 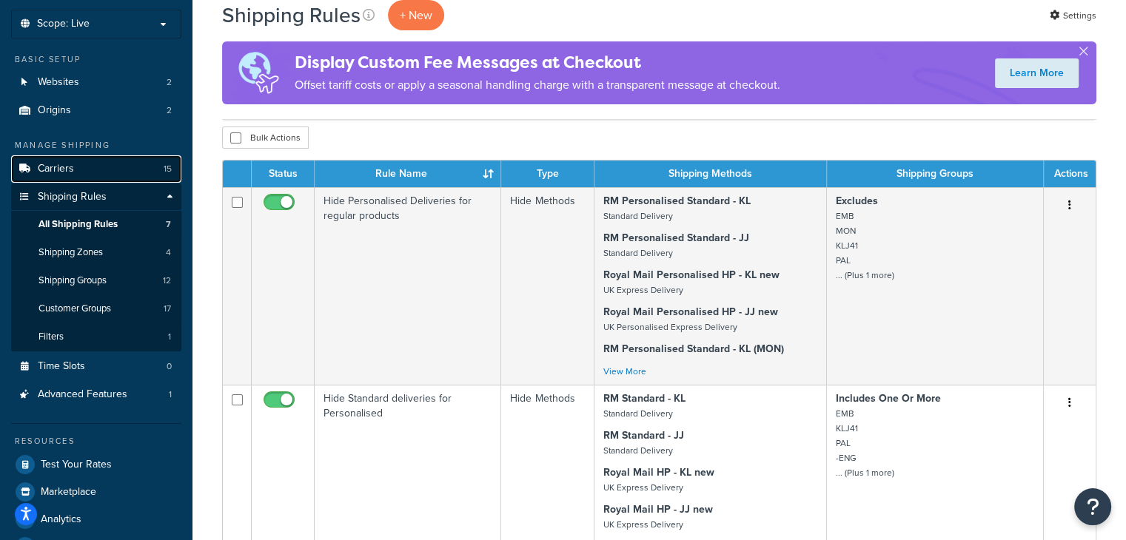 I want to click on li: Marketplace, so click(x=96, y=492).